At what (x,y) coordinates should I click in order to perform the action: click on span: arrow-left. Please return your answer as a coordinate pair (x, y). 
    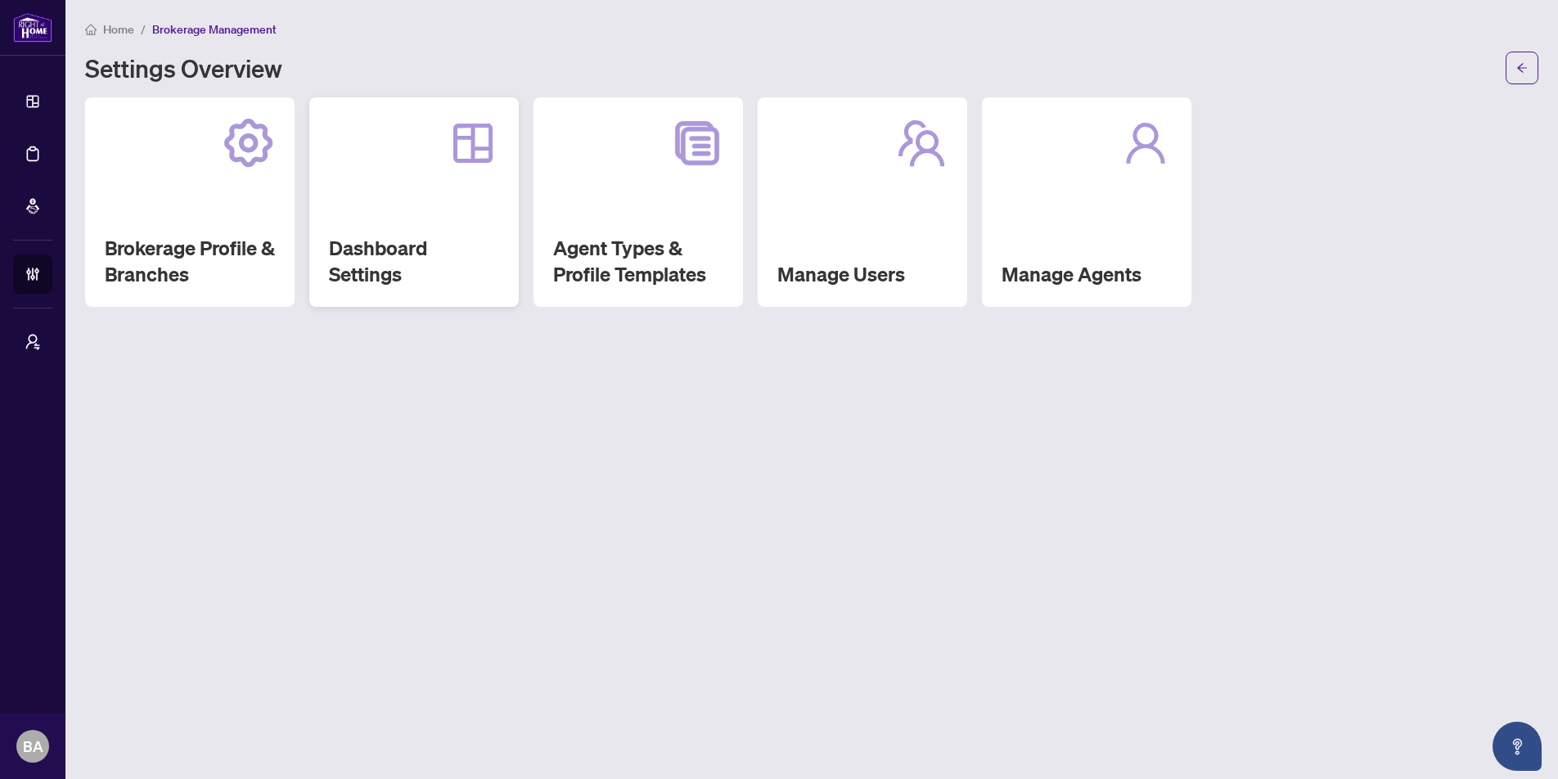
    Looking at the image, I should click on (1522, 68).